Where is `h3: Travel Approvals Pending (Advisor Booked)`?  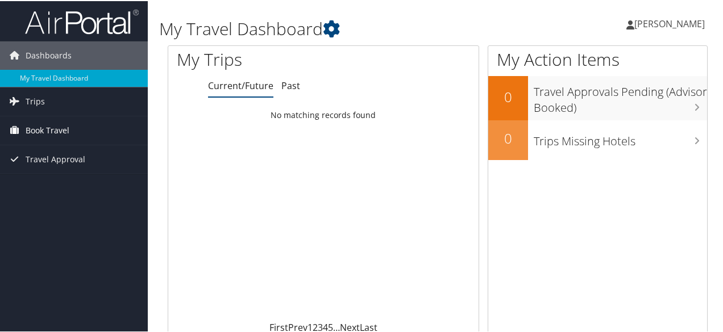
h3: Travel Approvals Pending (Advisor Booked) is located at coordinates (620, 96).